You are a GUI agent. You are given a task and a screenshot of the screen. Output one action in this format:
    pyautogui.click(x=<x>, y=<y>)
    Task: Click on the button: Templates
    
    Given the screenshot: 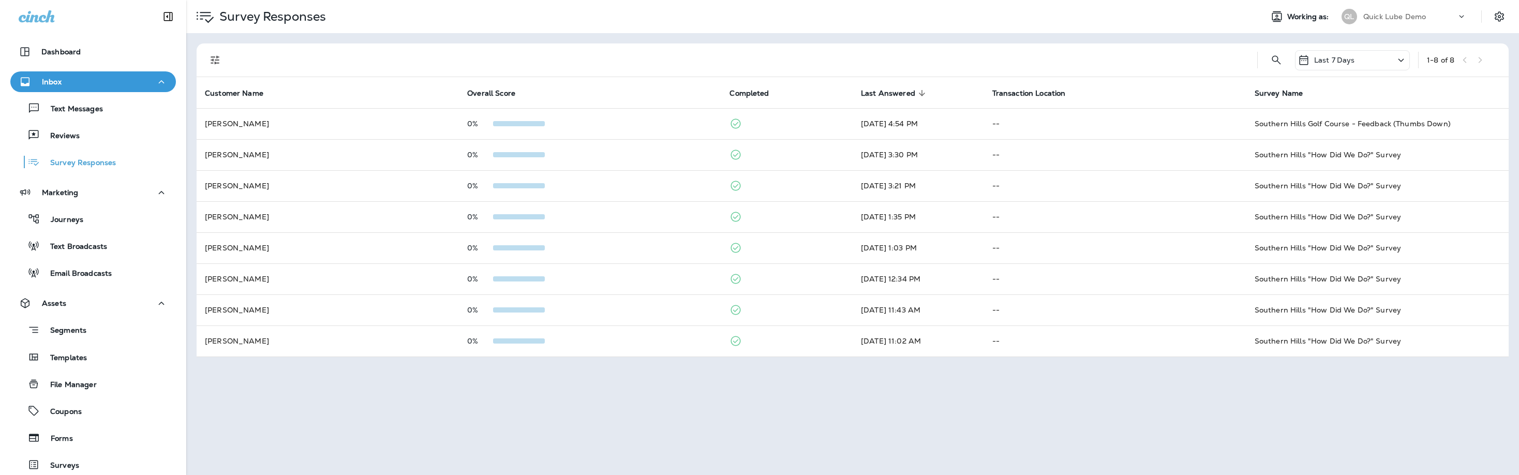 What is the action you would take?
    pyautogui.click(x=93, y=357)
    